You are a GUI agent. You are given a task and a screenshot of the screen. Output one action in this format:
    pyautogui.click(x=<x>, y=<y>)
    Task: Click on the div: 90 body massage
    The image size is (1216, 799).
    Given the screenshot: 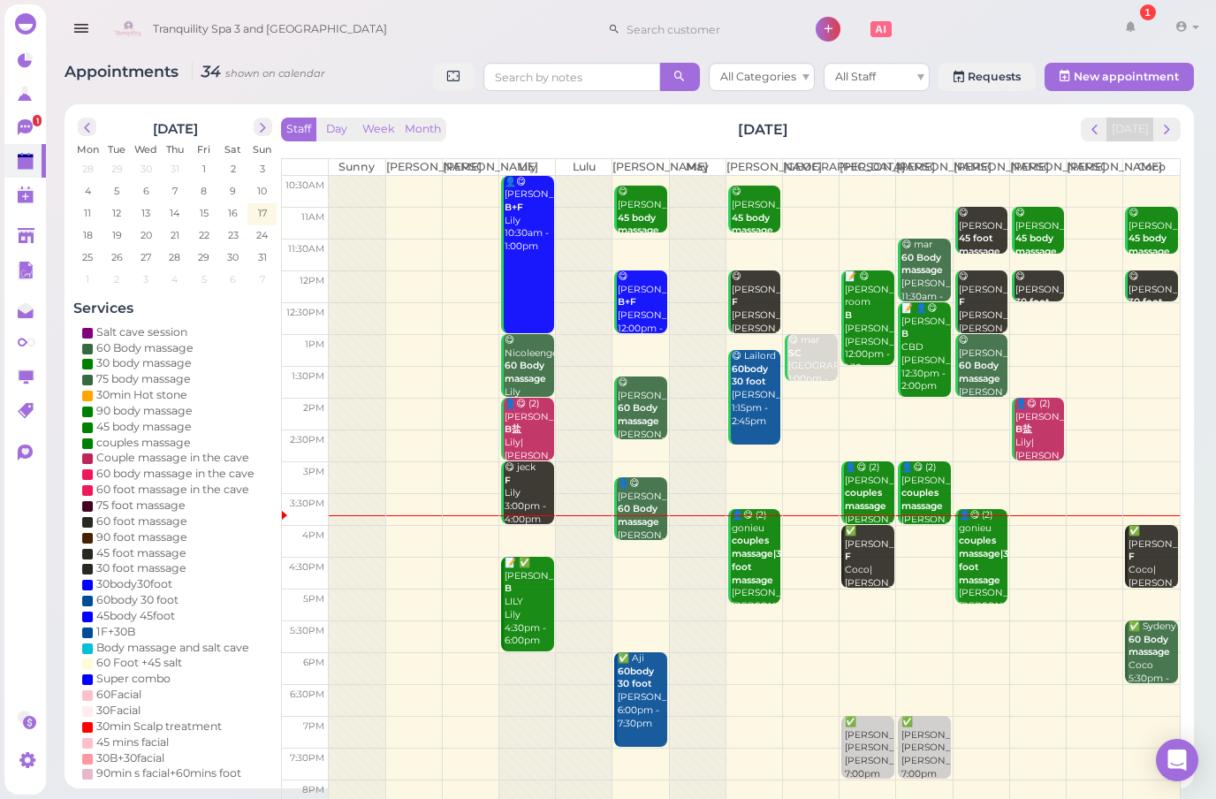 What is the action you would take?
    pyautogui.click(x=144, y=411)
    